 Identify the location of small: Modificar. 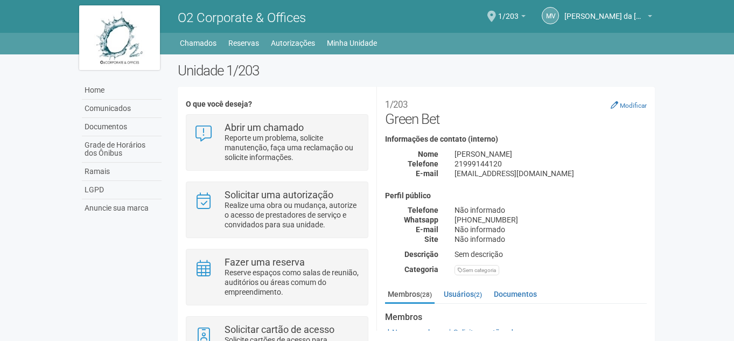
(633, 105).